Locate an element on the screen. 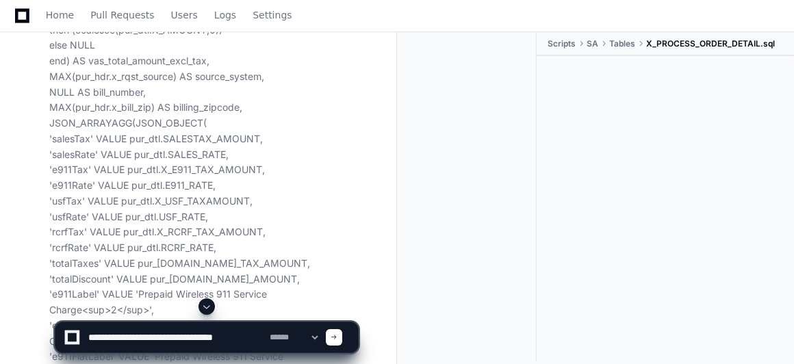  span: Pull Requests is located at coordinates (122, 15).